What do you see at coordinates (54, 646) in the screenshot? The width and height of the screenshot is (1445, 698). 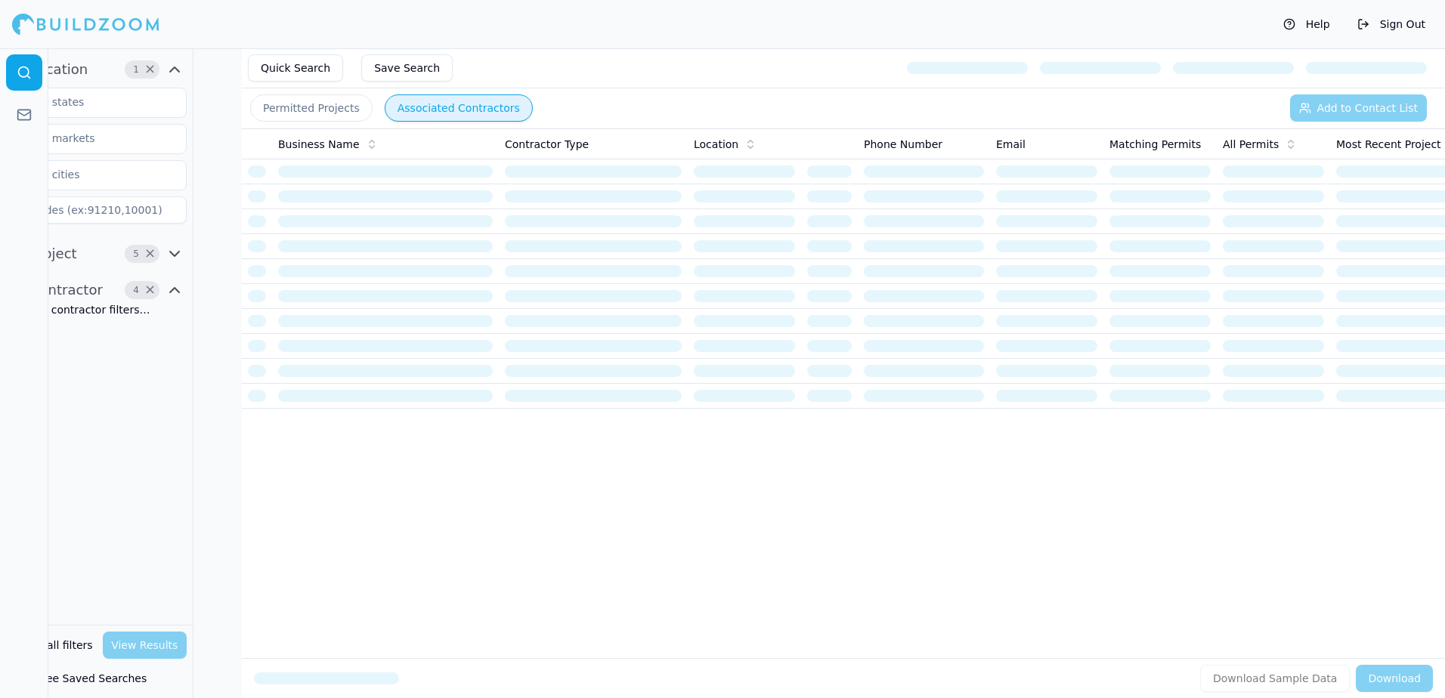 I see `button: Clear all filters` at bounding box center [54, 646].